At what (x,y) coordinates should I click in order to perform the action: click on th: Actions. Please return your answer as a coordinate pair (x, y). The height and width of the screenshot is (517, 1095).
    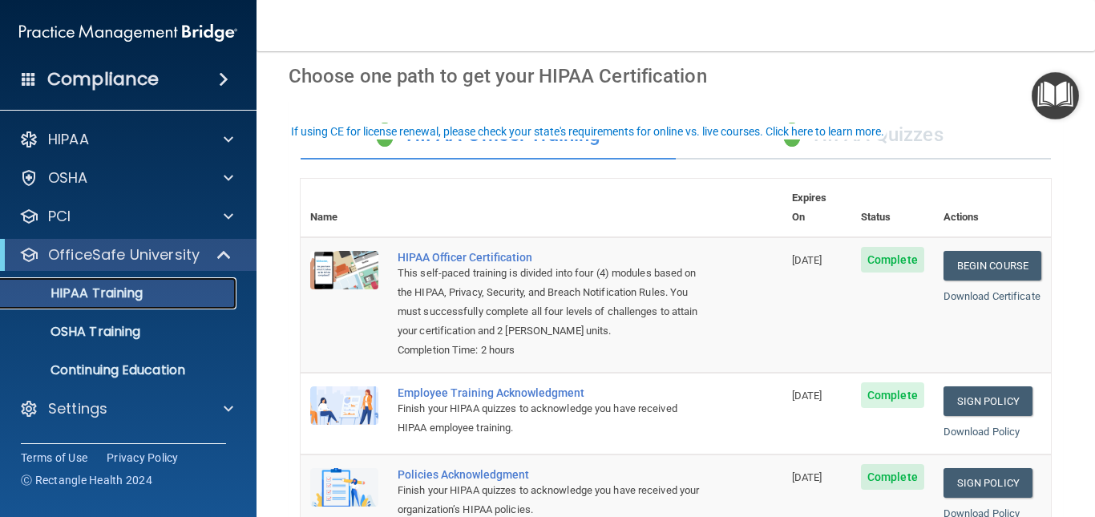
    Looking at the image, I should click on (992, 208).